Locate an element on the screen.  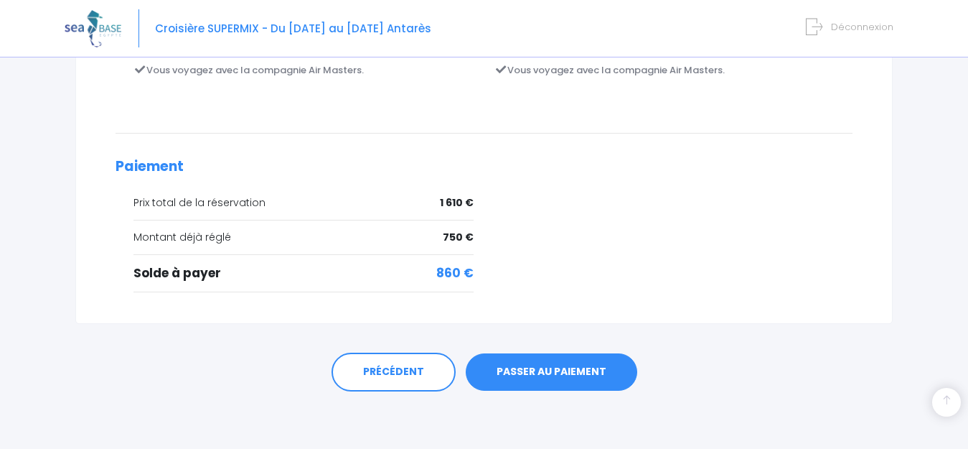
a: PRÉCÉDENT is located at coordinates (393, 372).